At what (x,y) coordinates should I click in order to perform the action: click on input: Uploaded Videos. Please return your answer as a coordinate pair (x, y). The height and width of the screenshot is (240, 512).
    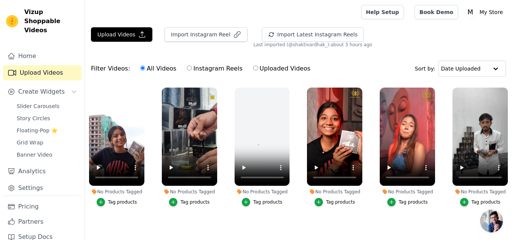
    Looking at the image, I should click on (256, 68).